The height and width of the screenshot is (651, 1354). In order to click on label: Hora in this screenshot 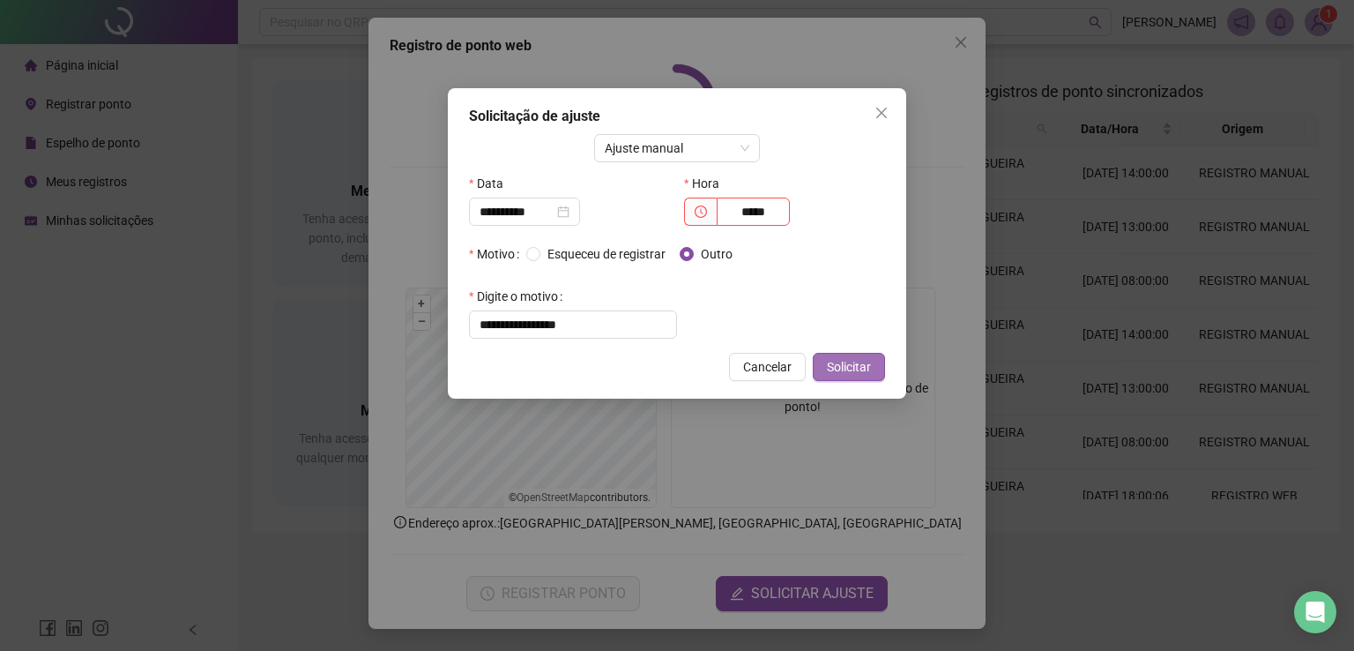, I will do `click(707, 183)`.